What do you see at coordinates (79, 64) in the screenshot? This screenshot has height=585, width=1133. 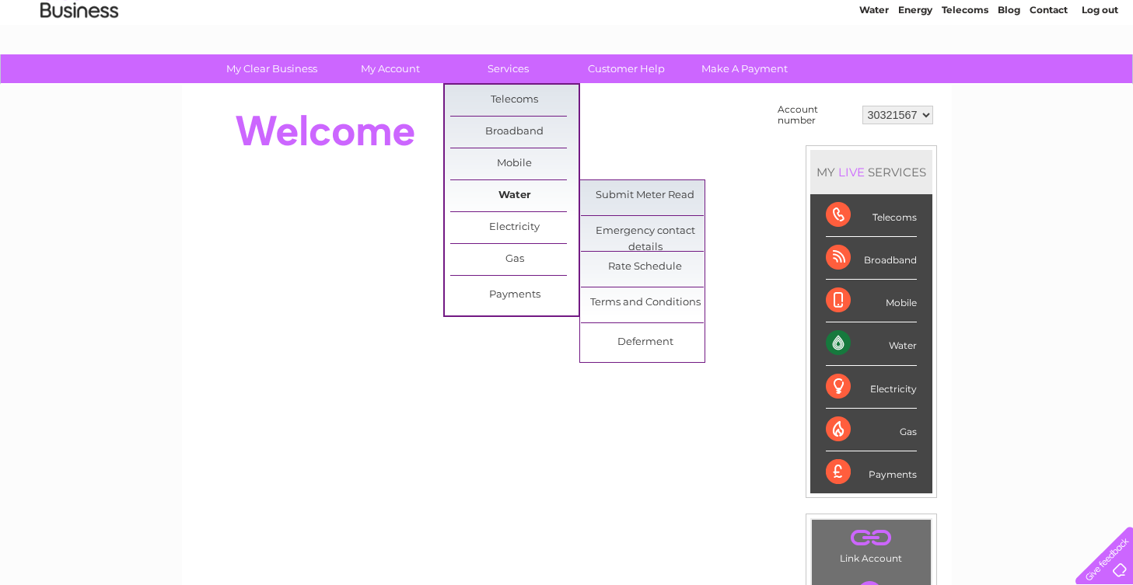 I see `img: logo.png` at bounding box center [79, 64].